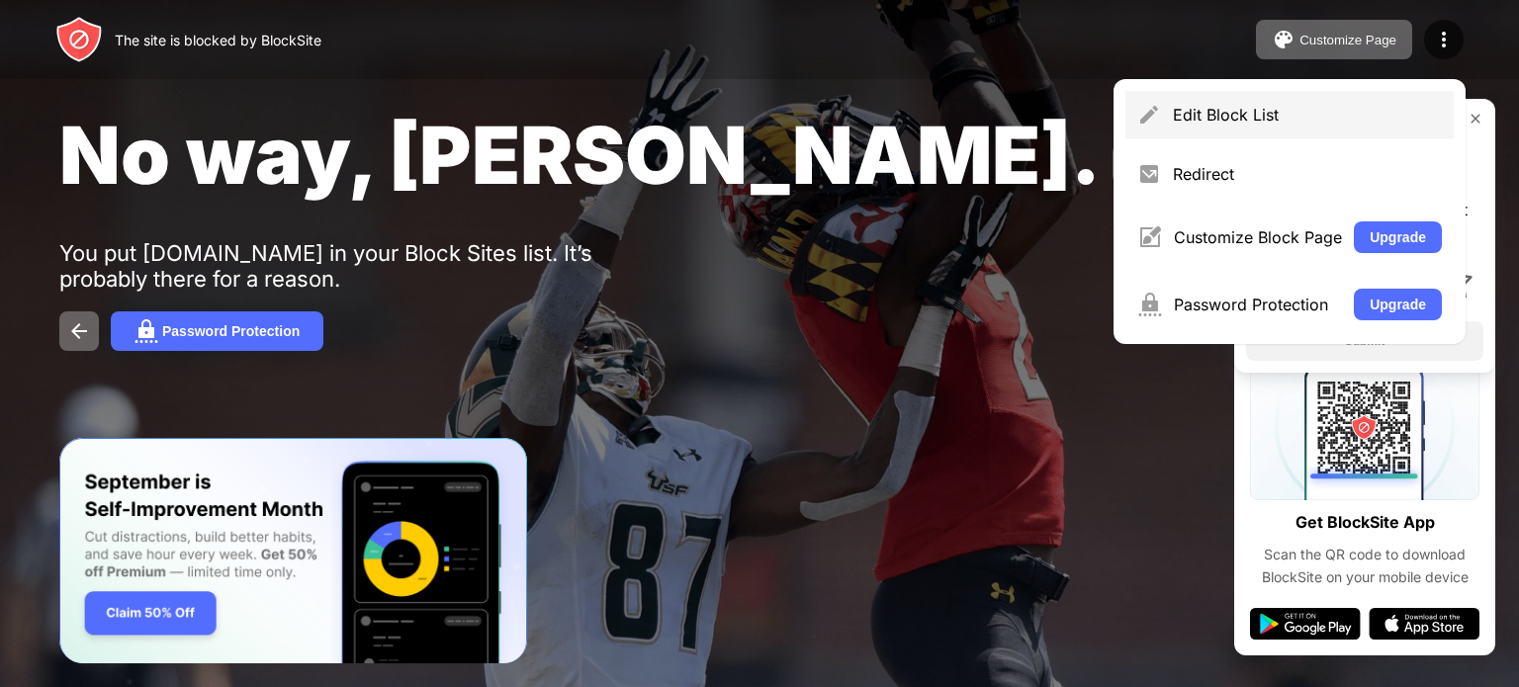 The height and width of the screenshot is (687, 1519). Describe the element at coordinates (146, 331) in the screenshot. I see `img: password.svg` at that location.